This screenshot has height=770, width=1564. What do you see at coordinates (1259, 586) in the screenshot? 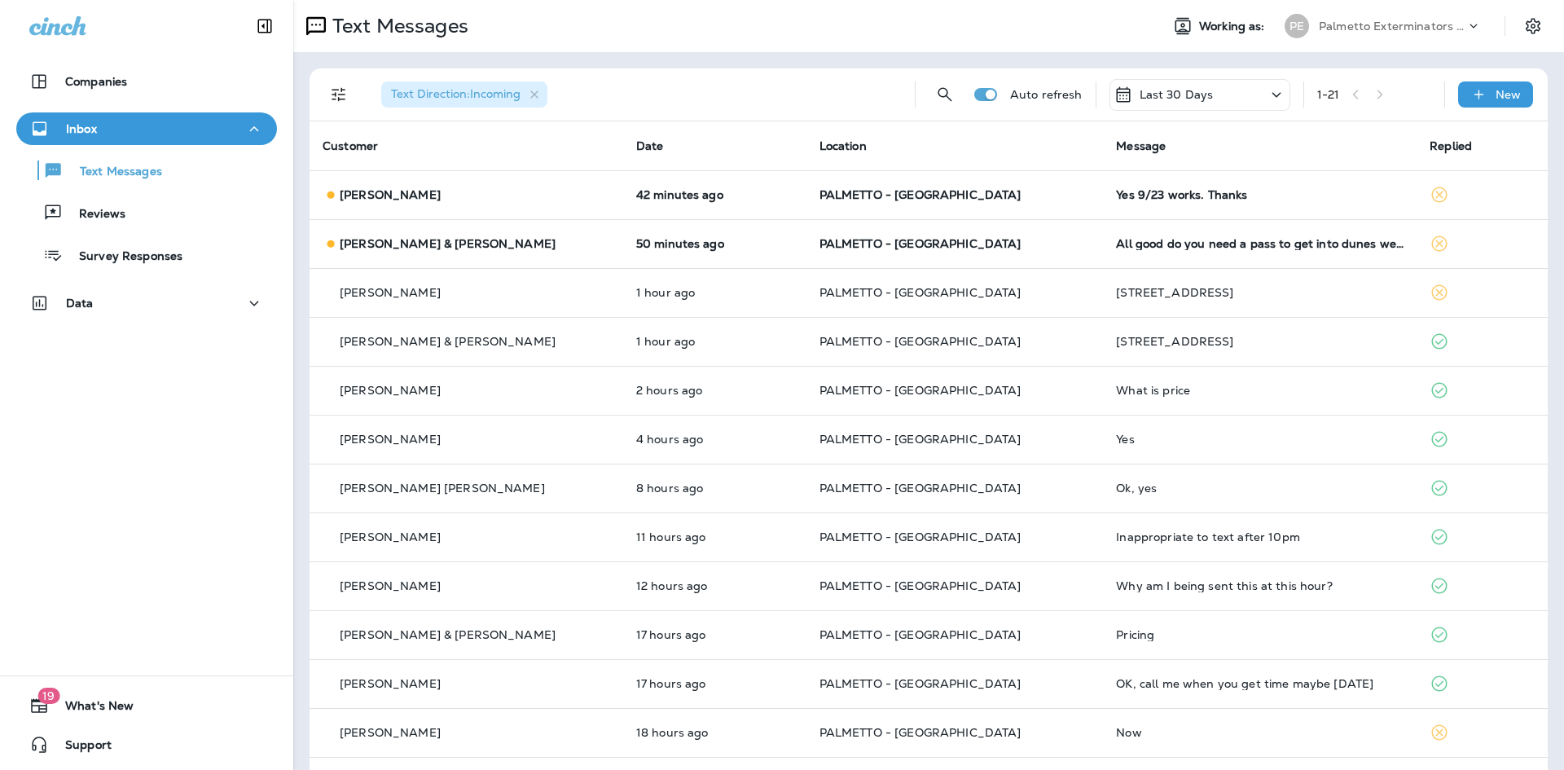
I see `div: Why am I being sent this at this hour?` at bounding box center [1259, 586].